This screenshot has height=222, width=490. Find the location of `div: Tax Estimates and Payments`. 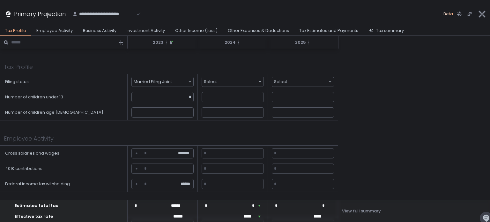

div: Tax Estimates and Payments is located at coordinates (329, 31).